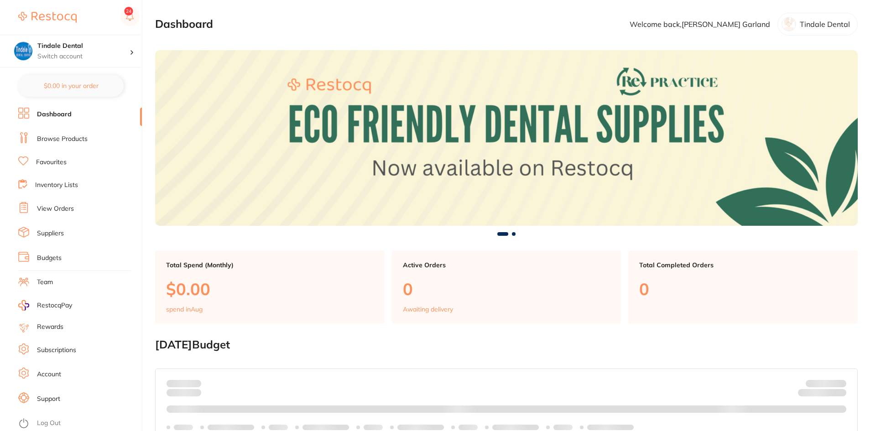 This screenshot has height=431, width=876. What do you see at coordinates (45, 305) in the screenshot?
I see `a: RestocqPay` at bounding box center [45, 305].